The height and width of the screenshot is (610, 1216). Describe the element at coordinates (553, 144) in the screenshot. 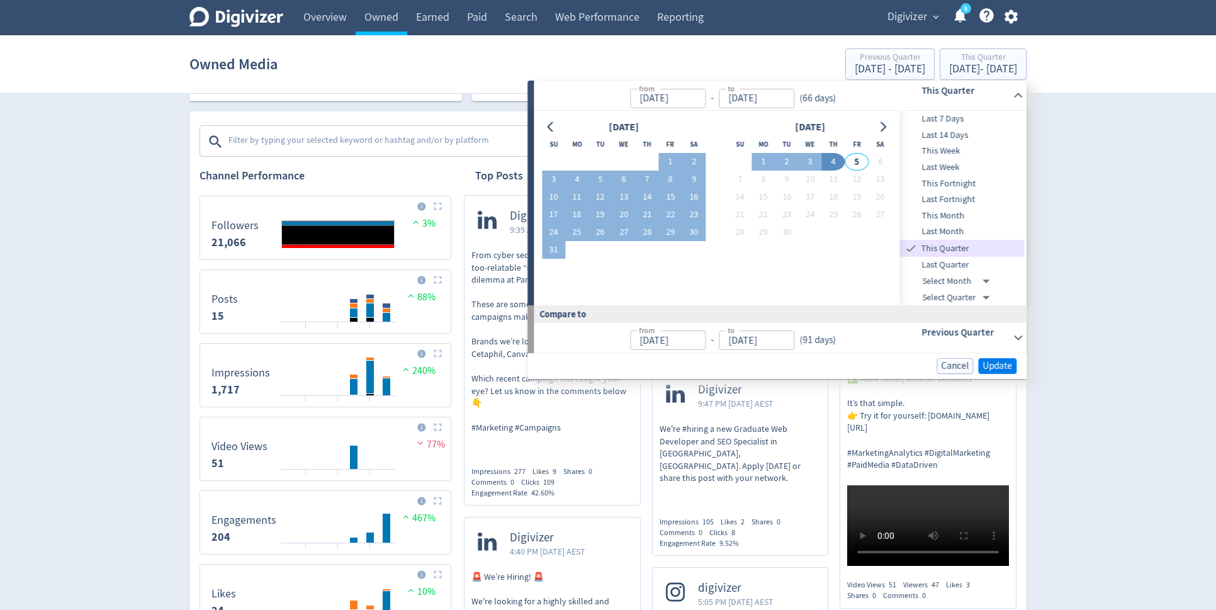

I see `th: Sunday` at that location.